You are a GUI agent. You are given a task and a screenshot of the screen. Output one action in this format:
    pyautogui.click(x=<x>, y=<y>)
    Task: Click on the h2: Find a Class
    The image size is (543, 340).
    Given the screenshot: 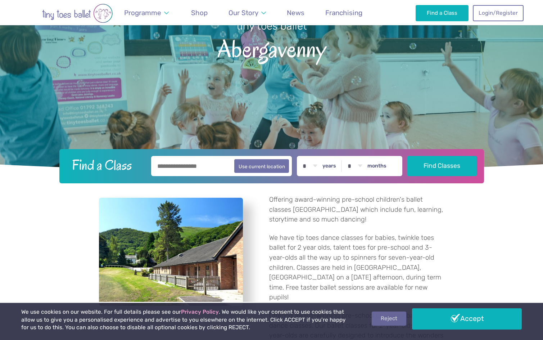 What is the action you would take?
    pyautogui.click(x=106, y=165)
    